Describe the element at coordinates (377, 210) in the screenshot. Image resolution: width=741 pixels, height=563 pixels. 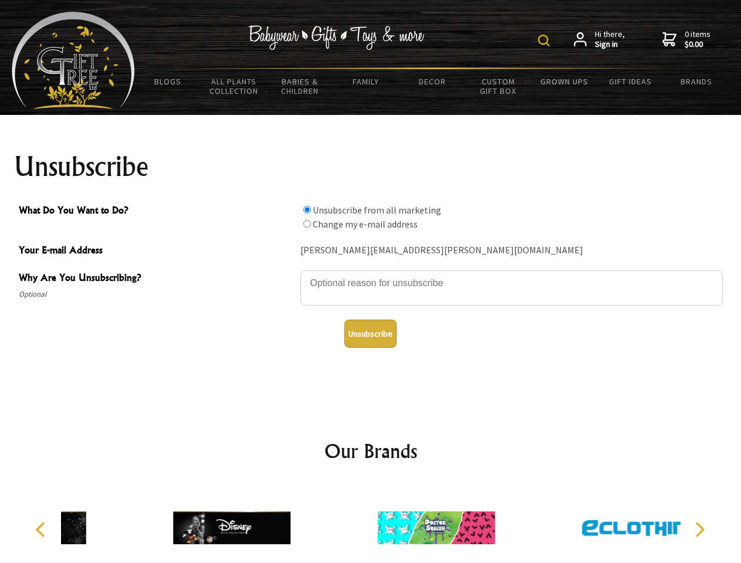
I see `label: Unsubscribe from all marketing` at that location.